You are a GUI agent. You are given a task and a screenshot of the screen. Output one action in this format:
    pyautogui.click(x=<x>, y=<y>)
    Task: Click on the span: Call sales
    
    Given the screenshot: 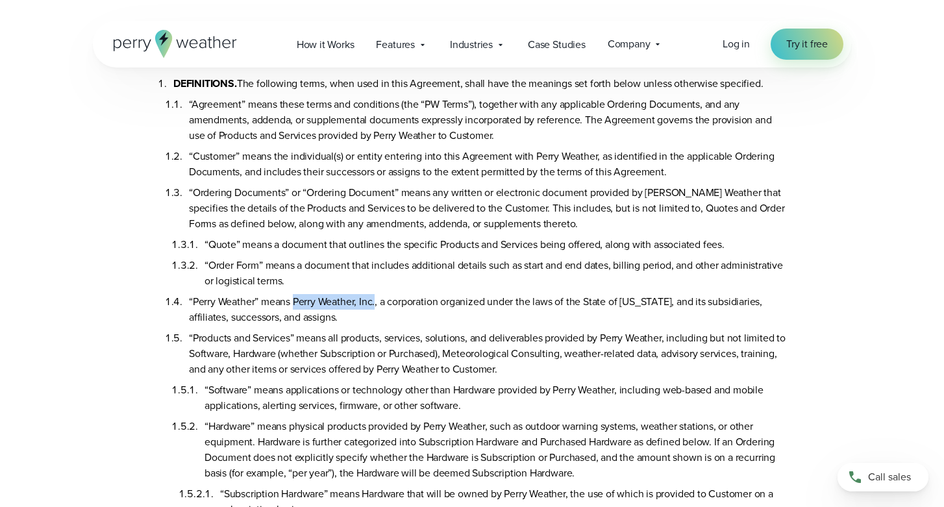 What is the action you would take?
    pyautogui.click(x=889, y=477)
    